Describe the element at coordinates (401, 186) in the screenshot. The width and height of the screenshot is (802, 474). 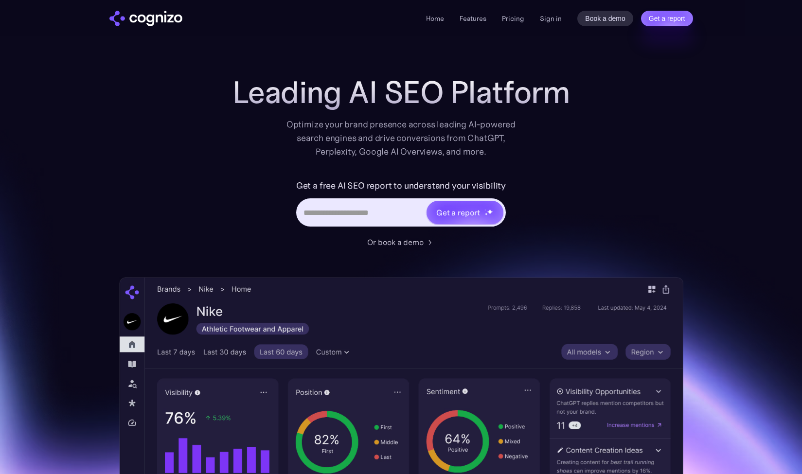
I see `label: Get a free AI SEO report to understand your visibility` at that location.